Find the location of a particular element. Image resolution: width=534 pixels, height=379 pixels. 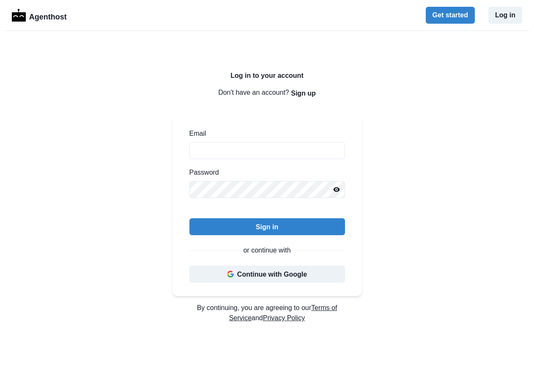

p: Agenthost is located at coordinates (48, 15).